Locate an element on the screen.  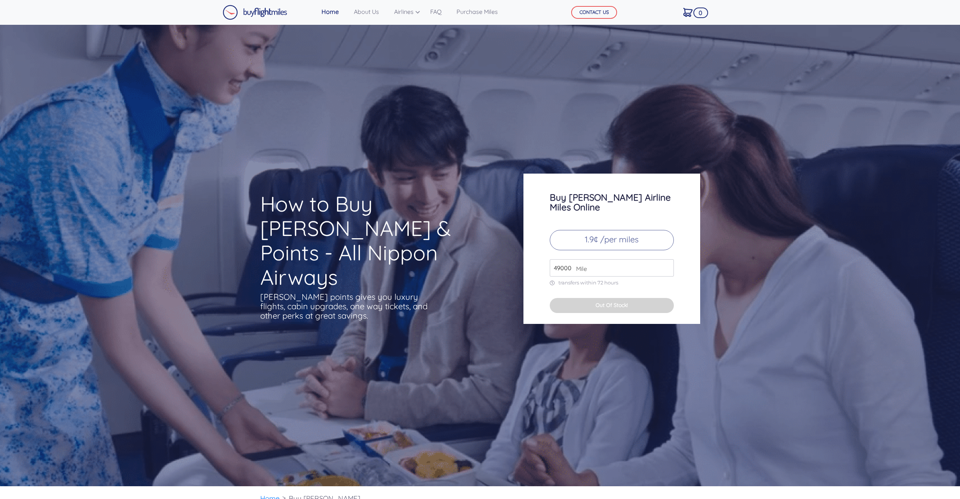
a: Purchase Miles is located at coordinates (477, 12).